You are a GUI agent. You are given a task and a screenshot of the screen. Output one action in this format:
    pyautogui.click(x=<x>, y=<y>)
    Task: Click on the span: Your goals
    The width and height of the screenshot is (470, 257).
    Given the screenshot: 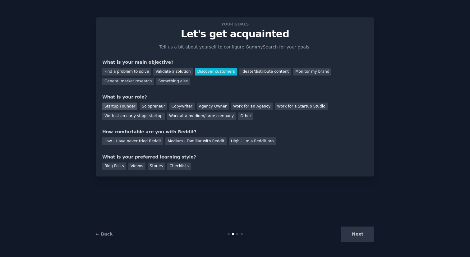 What is the action you would take?
    pyautogui.click(x=235, y=24)
    